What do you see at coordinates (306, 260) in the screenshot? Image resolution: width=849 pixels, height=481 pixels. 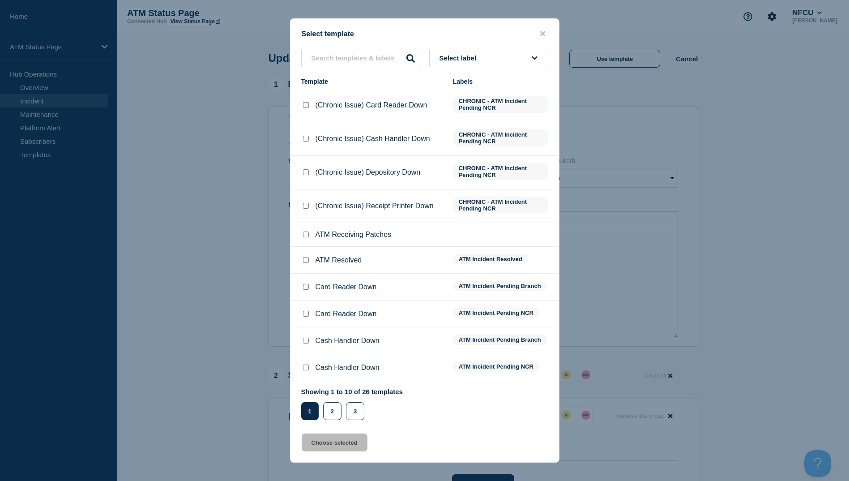 I see `input: ATM Resolved checkbox` at bounding box center [306, 260].